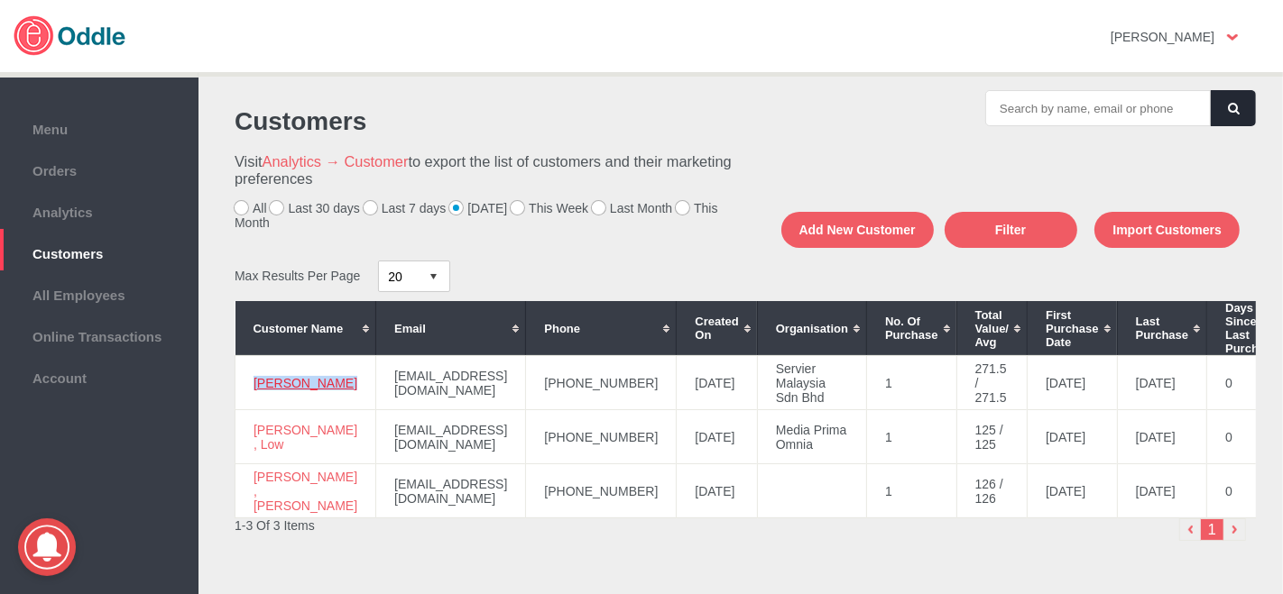 The width and height of the screenshot is (1283, 594). Describe the element at coordinates (99, 376) in the screenshot. I see `span: Account` at that location.